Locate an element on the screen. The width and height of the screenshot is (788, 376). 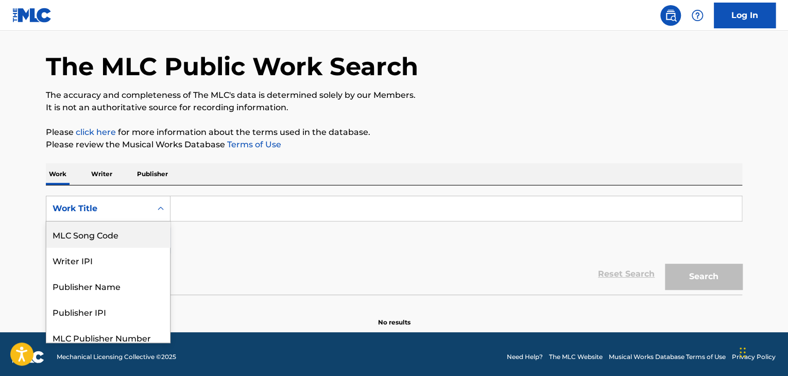
a: click here is located at coordinates (96, 132).